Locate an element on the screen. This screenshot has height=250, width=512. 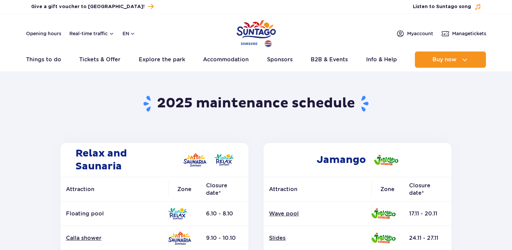
h2: Relax and Saunaria is located at coordinates (154, 160).